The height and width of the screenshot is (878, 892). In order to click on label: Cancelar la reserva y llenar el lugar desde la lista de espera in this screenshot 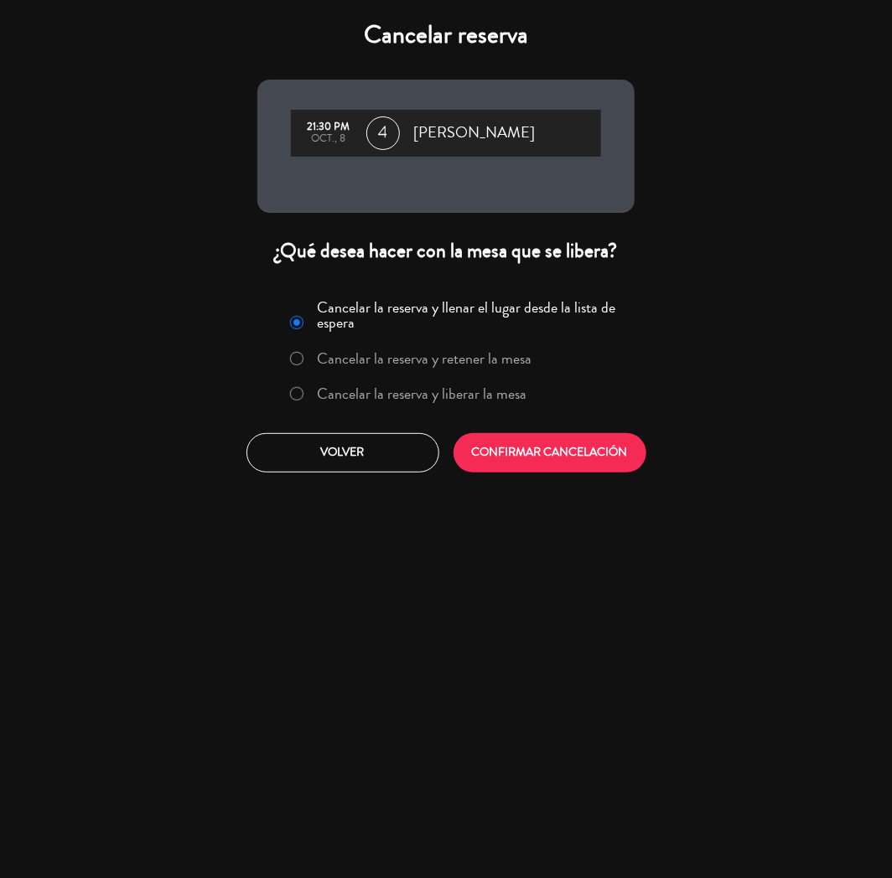, I will do `click(471, 315)`.